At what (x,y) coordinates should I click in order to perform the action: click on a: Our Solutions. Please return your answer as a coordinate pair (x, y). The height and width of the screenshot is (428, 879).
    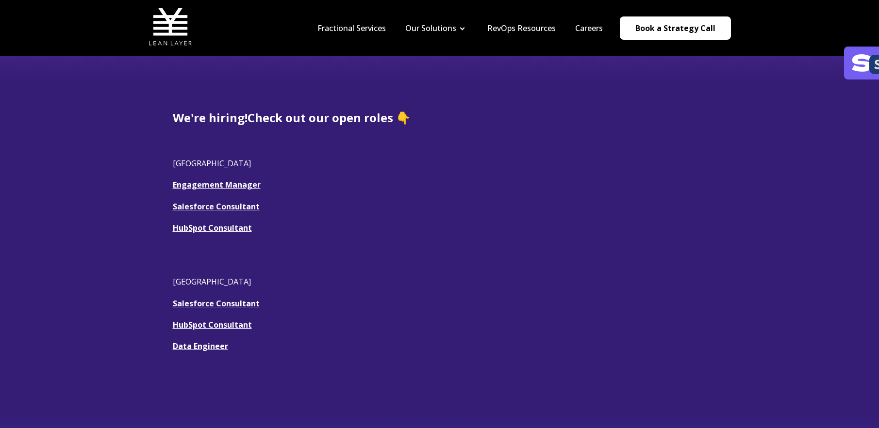
    Looking at the image, I should click on (430, 28).